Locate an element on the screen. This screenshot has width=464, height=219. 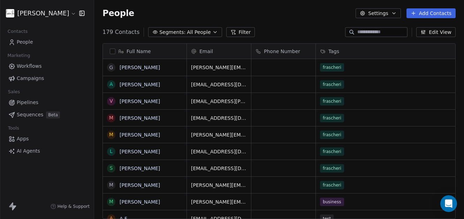
a: Help & Support is located at coordinates (70, 206).